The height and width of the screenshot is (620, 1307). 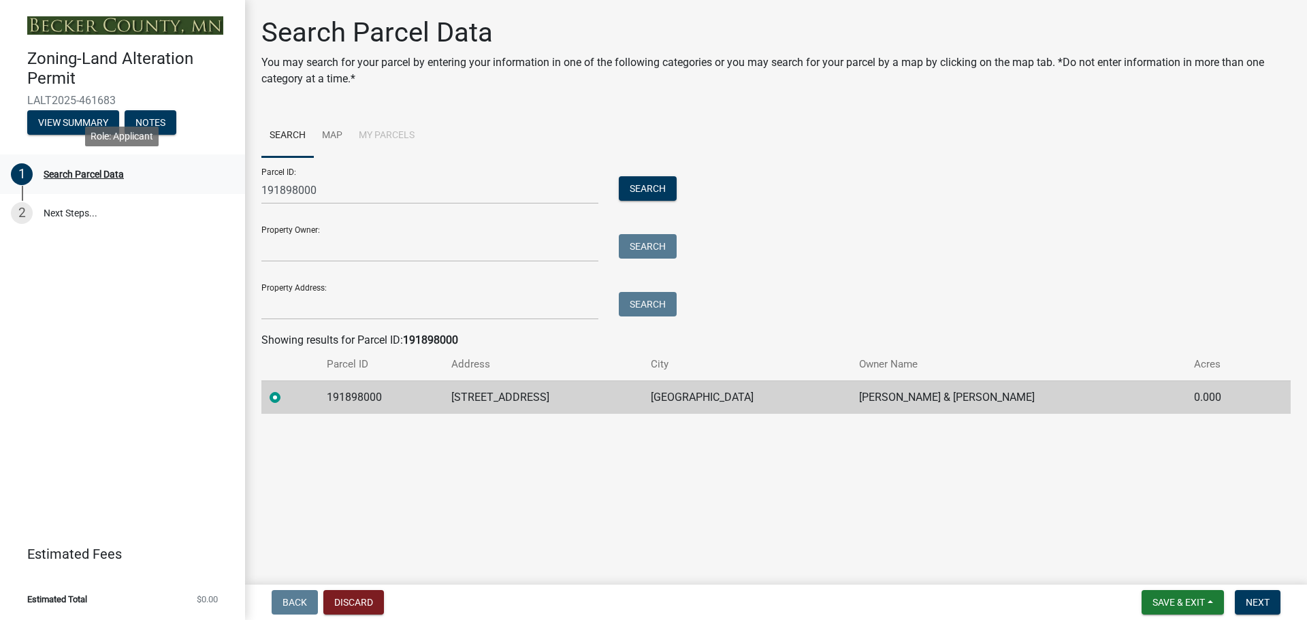 I want to click on img: Becker County, Minnesota, so click(x=125, y=25).